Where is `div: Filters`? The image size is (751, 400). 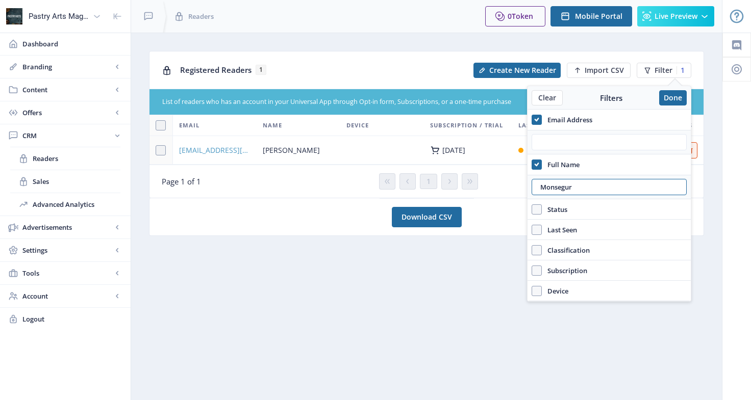 div: Filters is located at coordinates (610, 98).